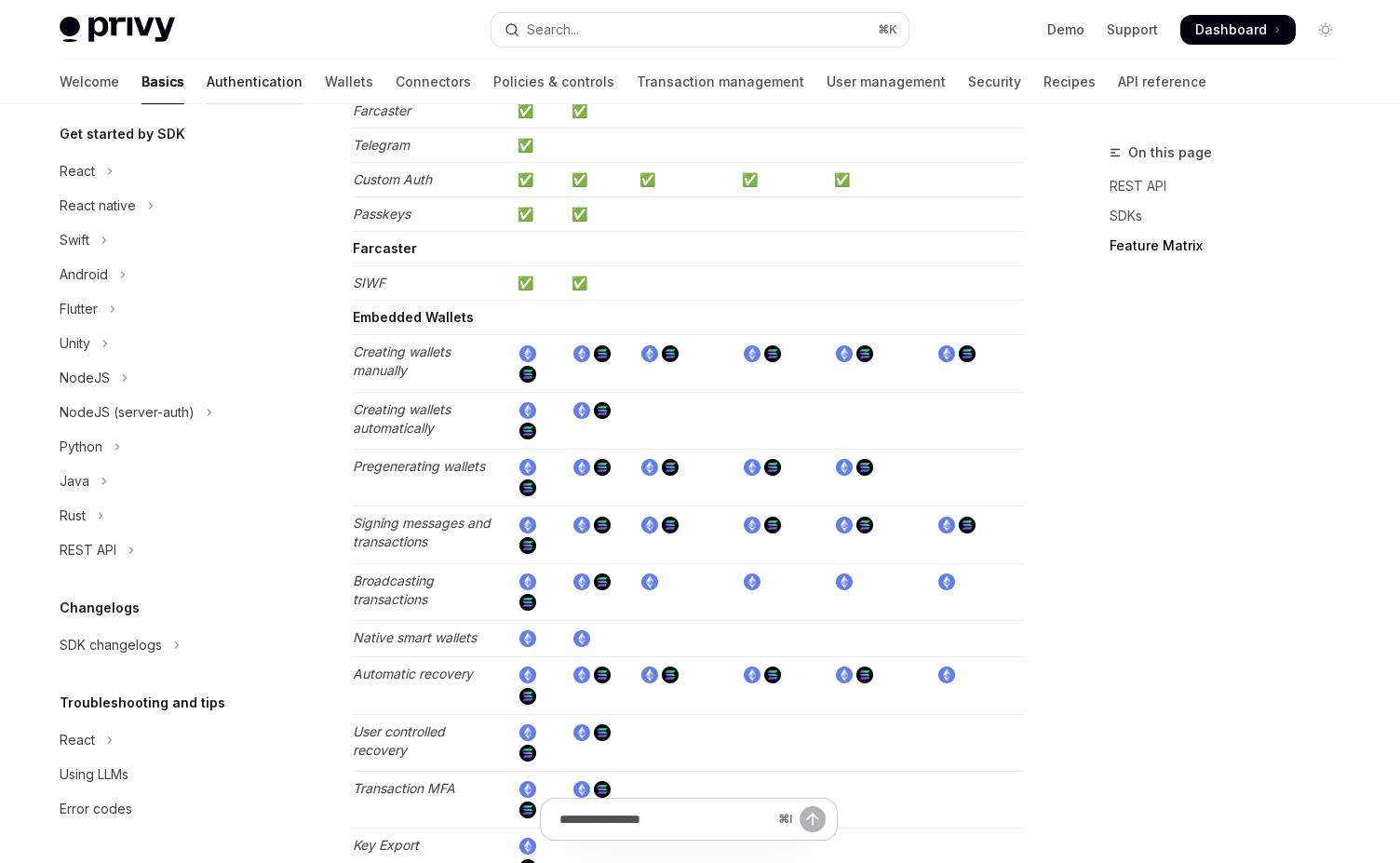 The width and height of the screenshot is (1400, 863). Describe the element at coordinates (413, 674) in the screenshot. I see `em: Automatic recovery` at that location.